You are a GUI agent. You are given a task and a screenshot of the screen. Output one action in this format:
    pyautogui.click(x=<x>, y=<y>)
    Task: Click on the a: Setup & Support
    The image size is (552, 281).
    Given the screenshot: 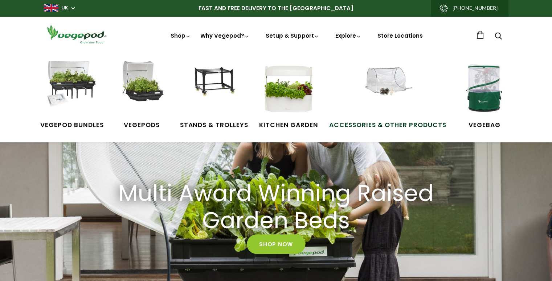 What is the action you would take?
    pyautogui.click(x=292, y=36)
    